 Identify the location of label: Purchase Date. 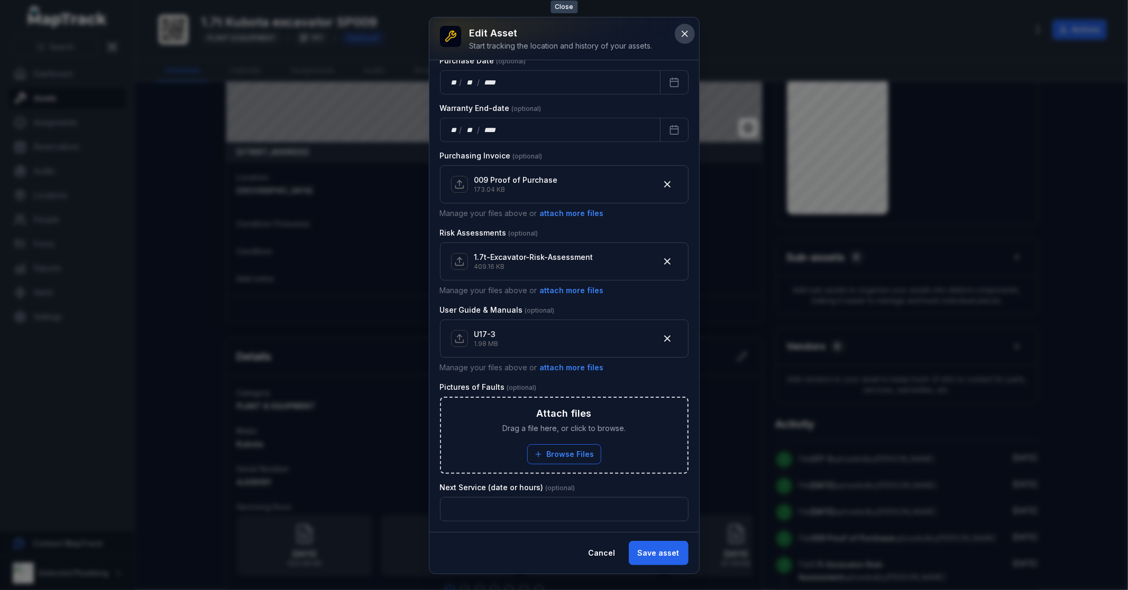
(483, 61).